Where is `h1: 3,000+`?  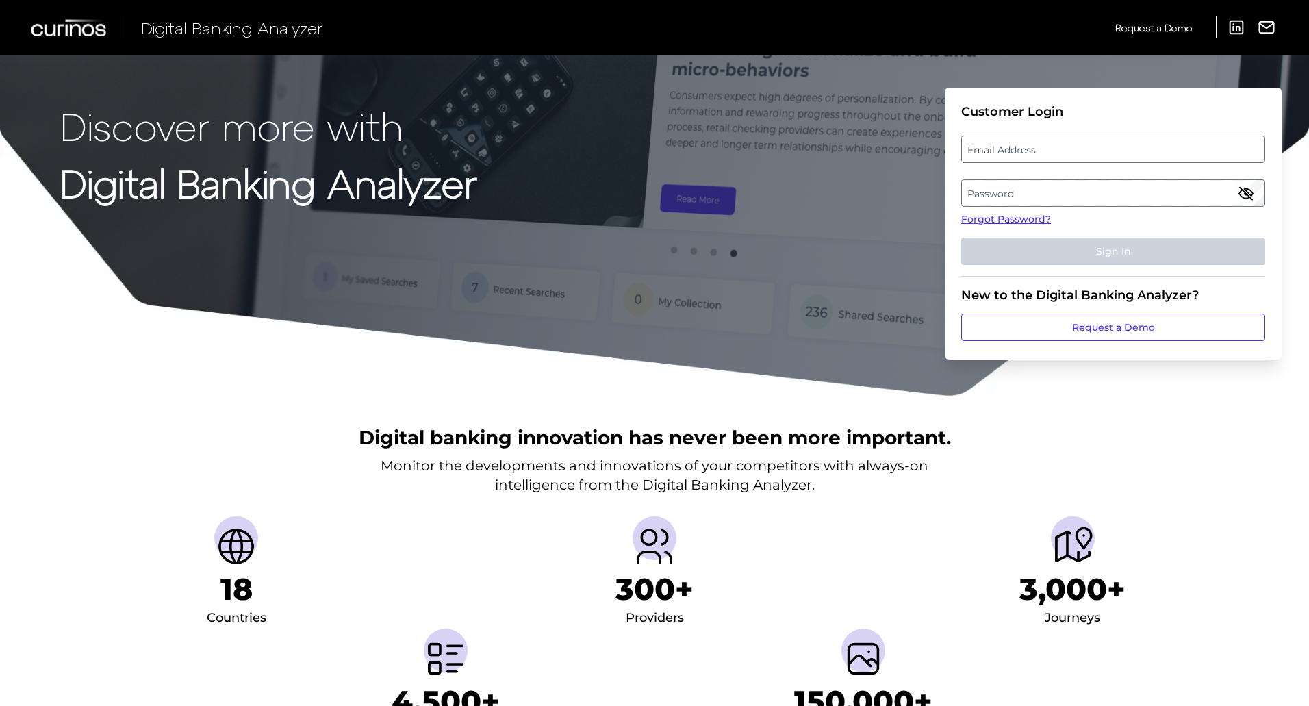 h1: 3,000+ is located at coordinates (1072, 589).